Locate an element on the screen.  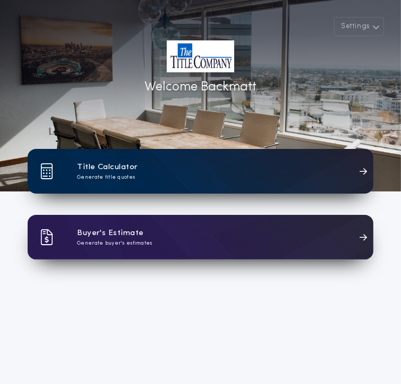
button: Settings is located at coordinates (359, 27).